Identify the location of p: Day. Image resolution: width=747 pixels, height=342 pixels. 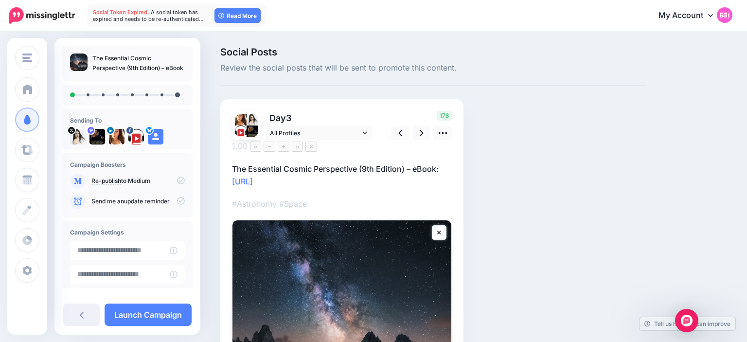
(319, 118).